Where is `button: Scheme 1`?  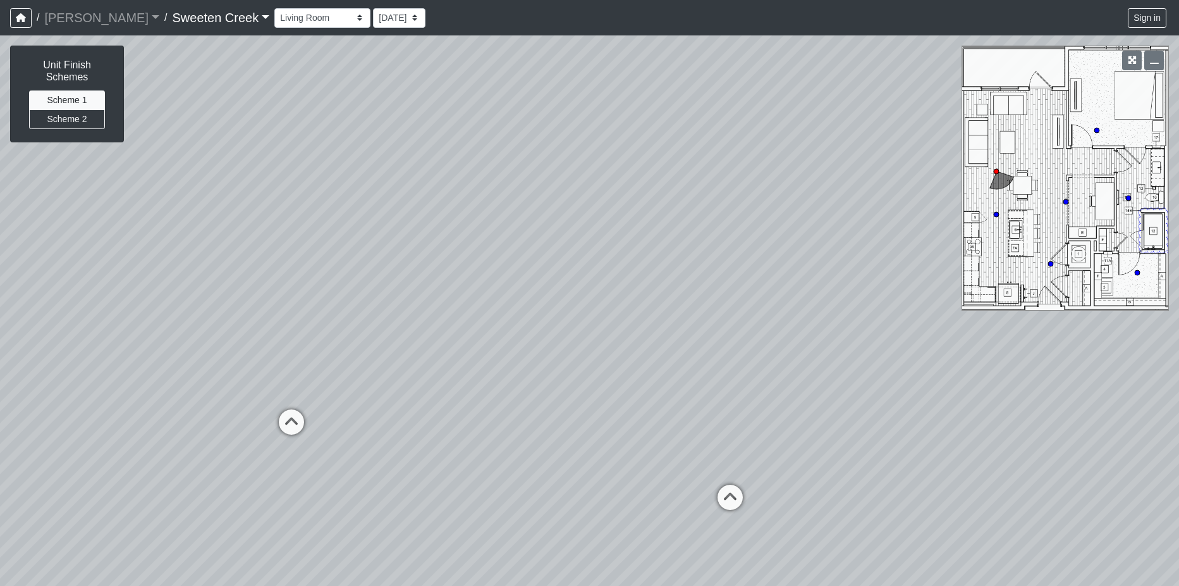
button: Scheme 1 is located at coordinates (67, 100).